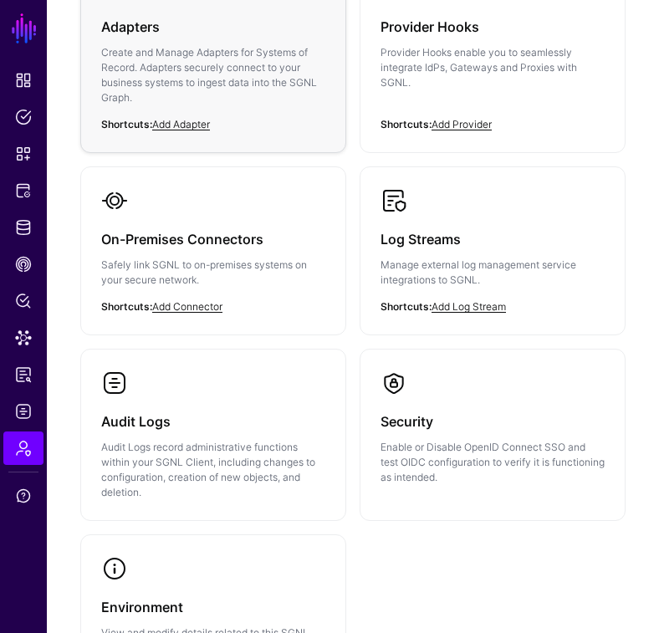  Describe the element at coordinates (462, 124) in the screenshot. I see `a: Add Provider` at that location.